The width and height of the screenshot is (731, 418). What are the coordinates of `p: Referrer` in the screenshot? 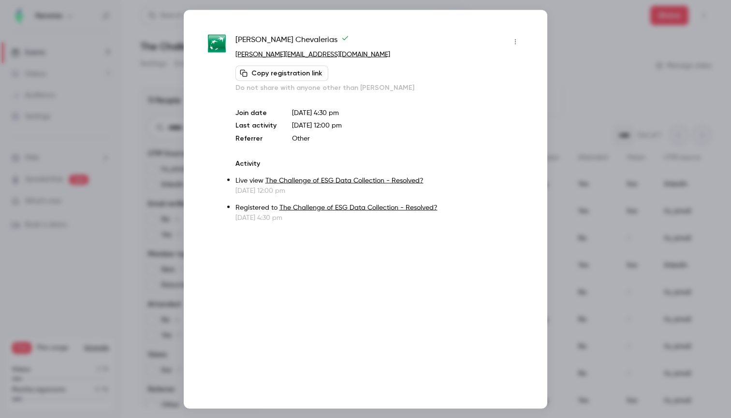 It's located at (256, 138).